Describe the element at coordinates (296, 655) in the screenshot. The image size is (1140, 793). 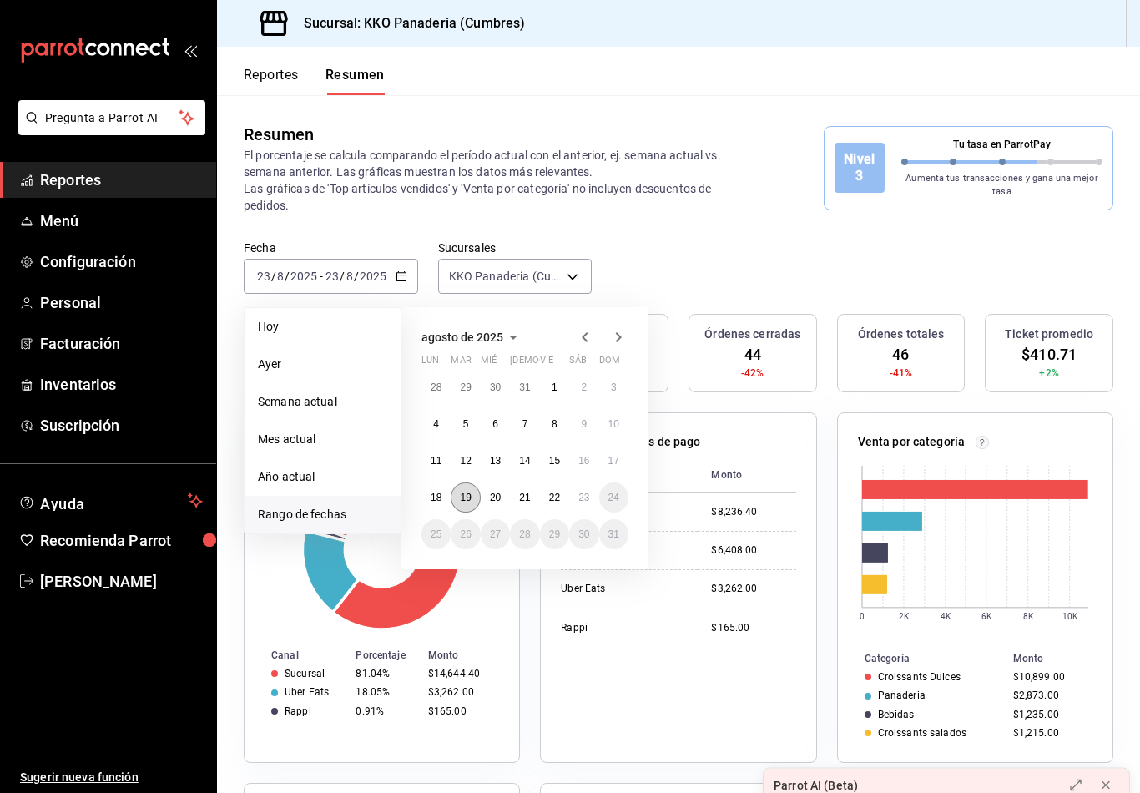
I see `th: Canal` at that location.